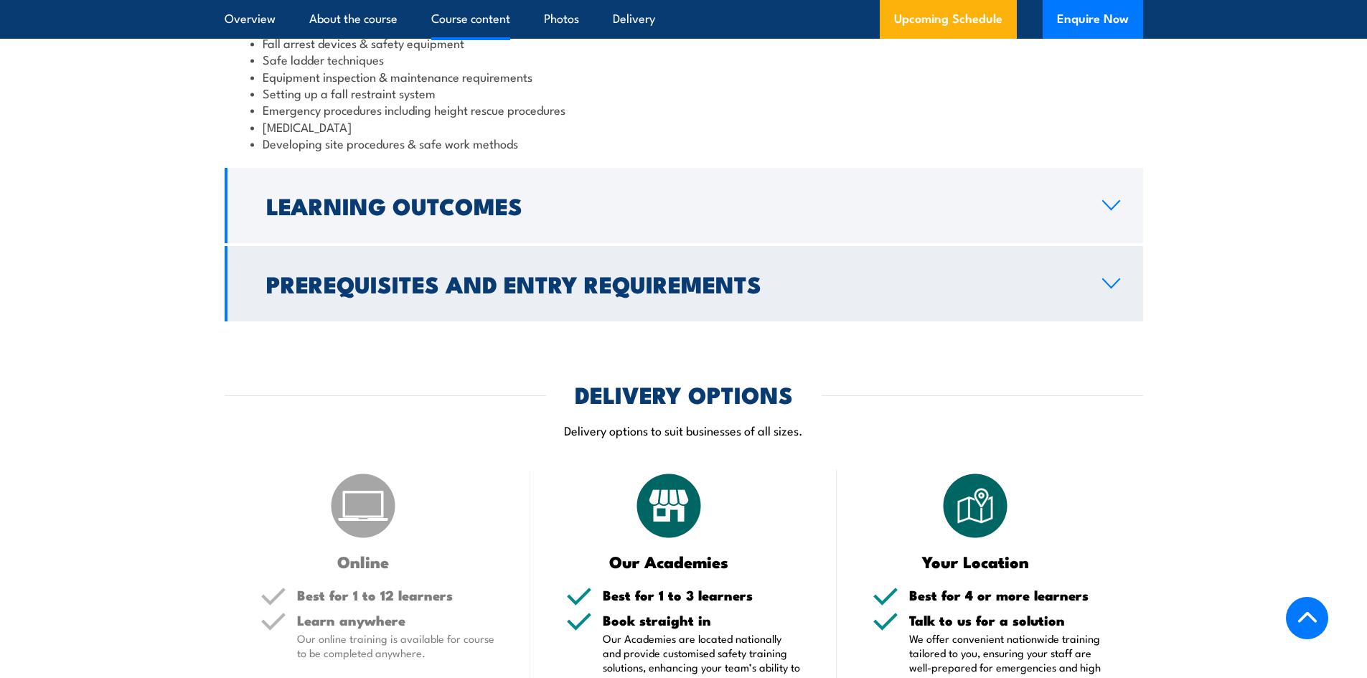 Image resolution: width=1367 pixels, height=678 pixels. I want to click on h5: Book straight in, so click(702, 620).